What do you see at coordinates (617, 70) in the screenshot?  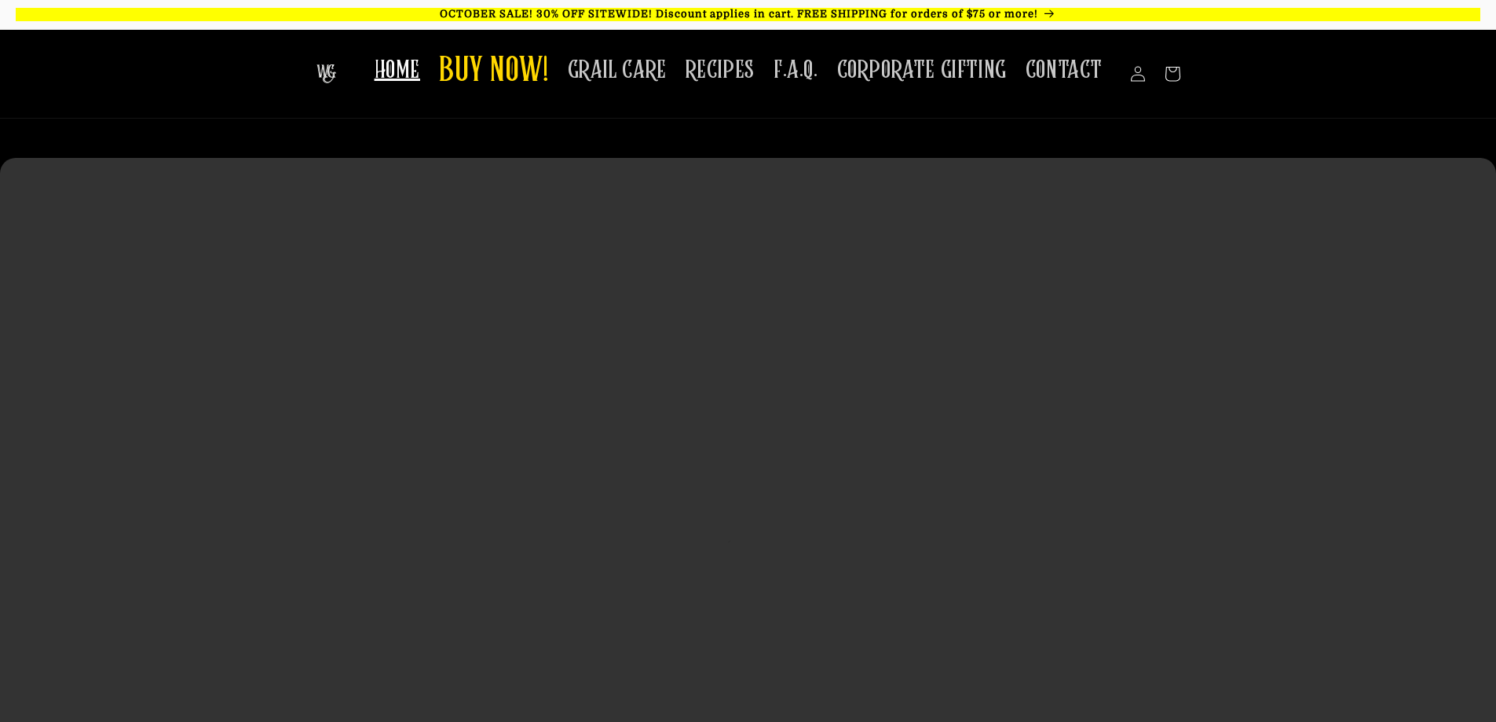 I see `span: GRAIL CARE` at bounding box center [617, 70].